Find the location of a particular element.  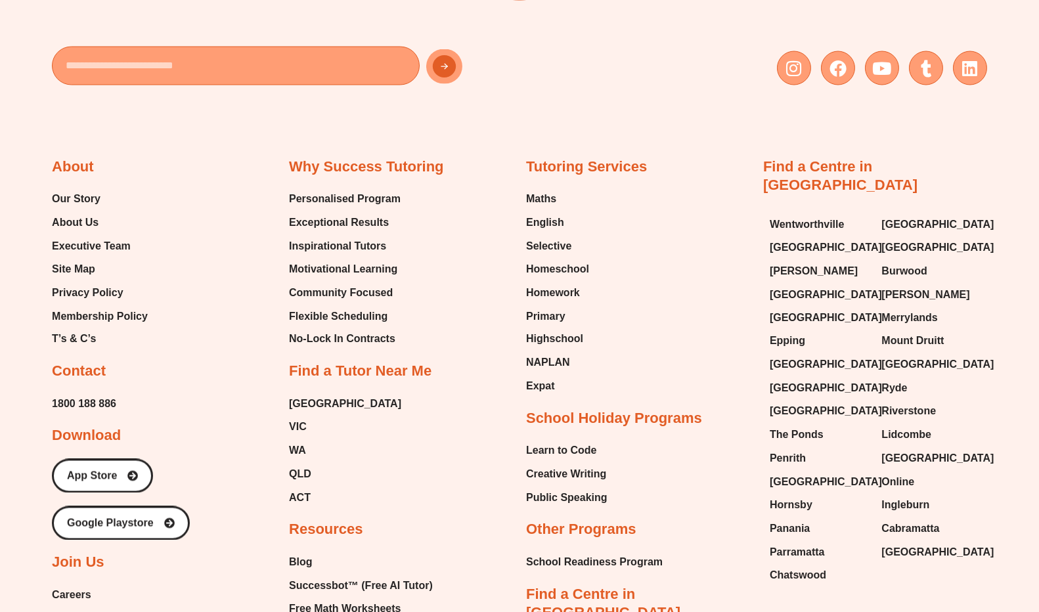

a: Homework is located at coordinates (558, 293).